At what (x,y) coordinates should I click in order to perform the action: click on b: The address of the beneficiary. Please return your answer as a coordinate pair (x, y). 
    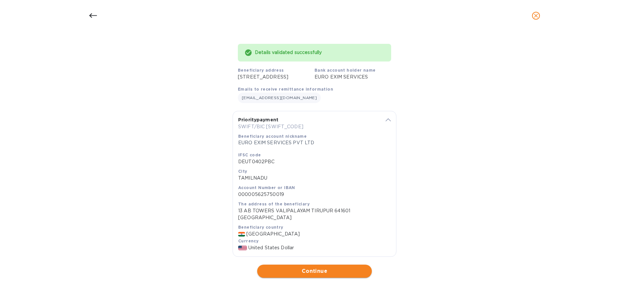
    Looking at the image, I should click on (274, 204).